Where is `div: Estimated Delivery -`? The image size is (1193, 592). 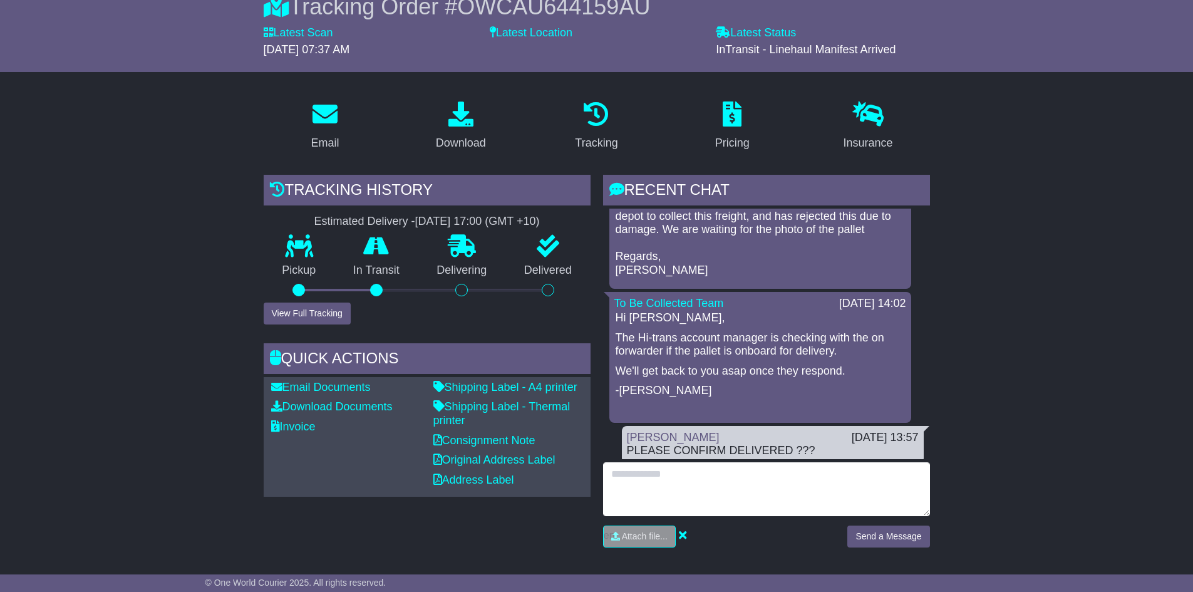
div: Estimated Delivery - is located at coordinates (427, 222).